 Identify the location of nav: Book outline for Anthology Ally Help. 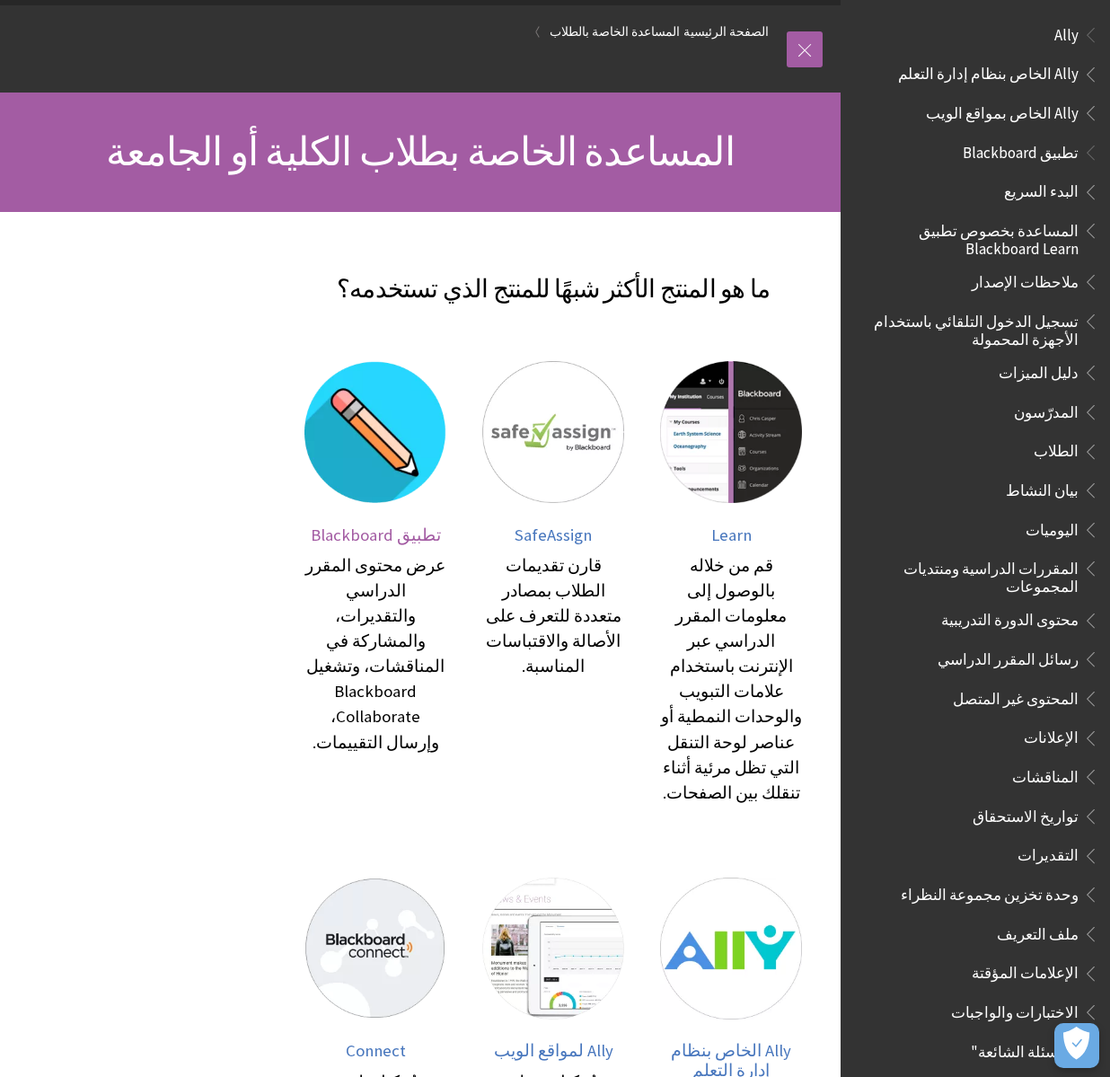
(975, 74).